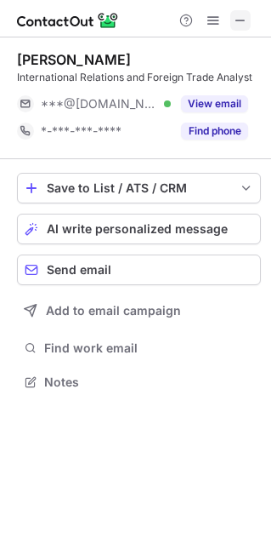  Describe the element at coordinates (139, 77) in the screenshot. I see `div: International Relations and Foreign Trade Analyst` at that location.